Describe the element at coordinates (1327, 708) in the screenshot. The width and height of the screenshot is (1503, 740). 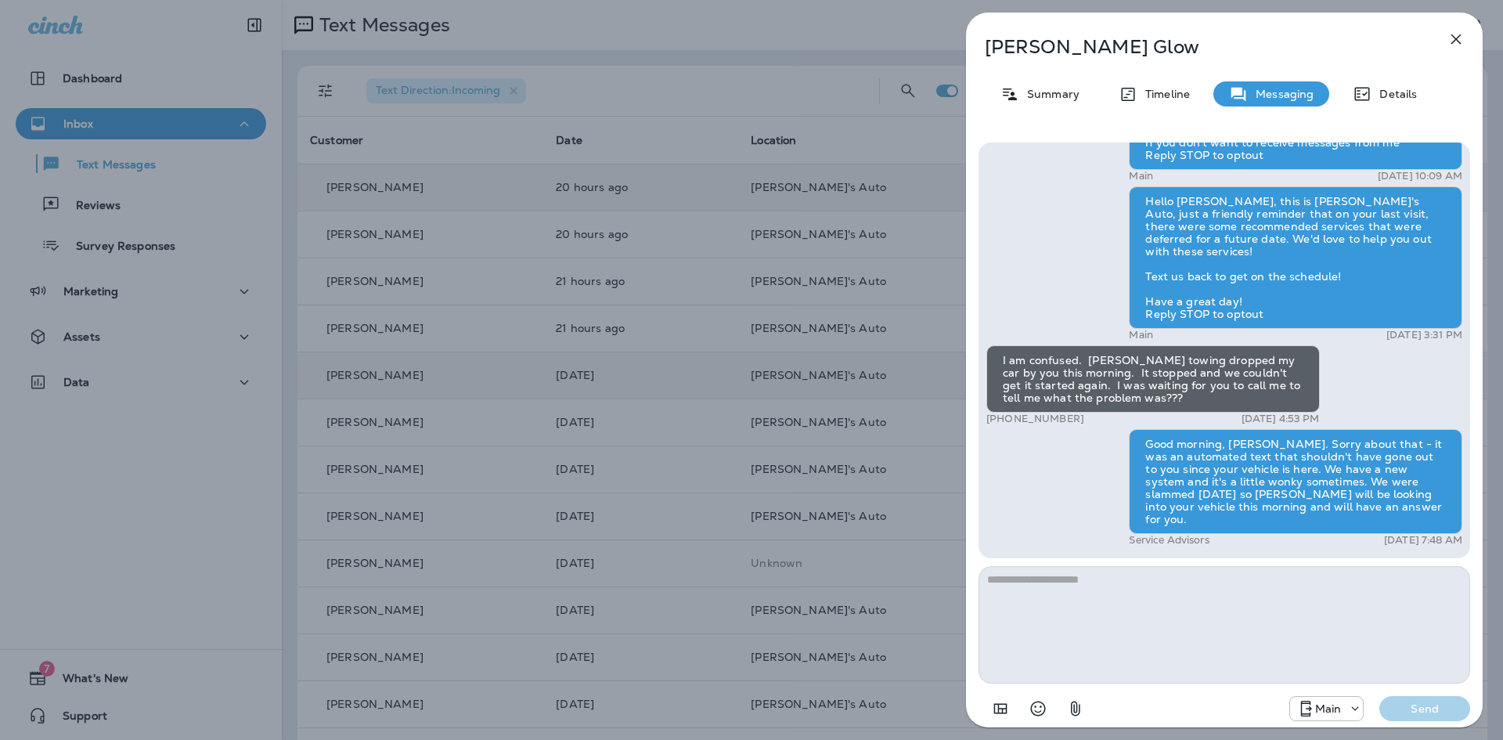
I see `div: +1 (941) 231-4423` at that location.